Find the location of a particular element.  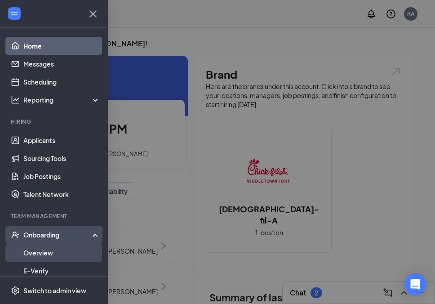

a: Job Postings is located at coordinates (62, 176).